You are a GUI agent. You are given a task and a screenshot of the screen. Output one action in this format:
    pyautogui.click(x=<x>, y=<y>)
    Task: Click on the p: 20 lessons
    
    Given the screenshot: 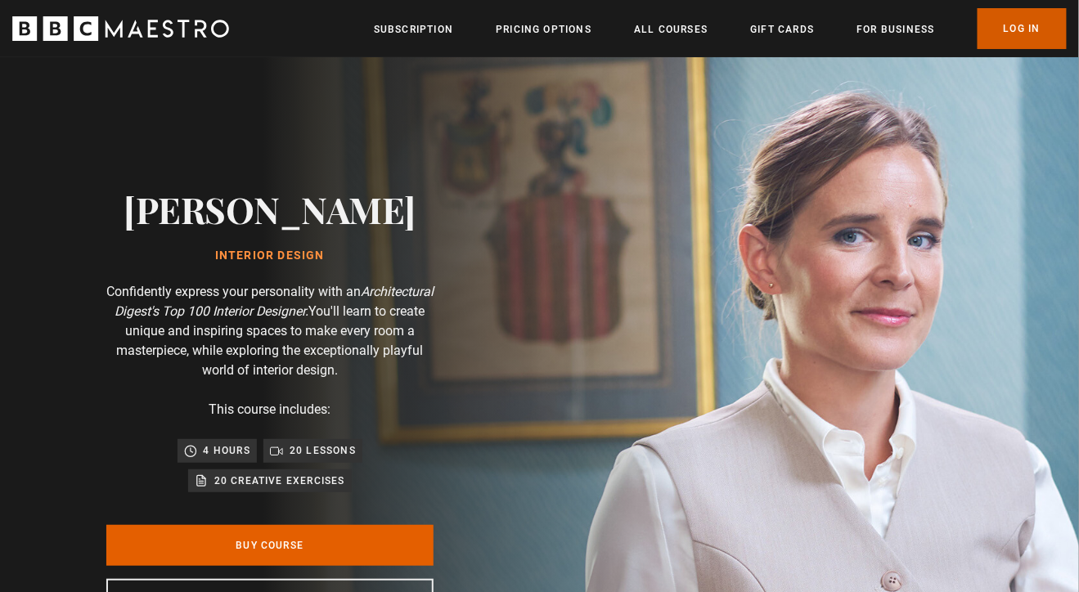 What is the action you would take?
    pyautogui.click(x=322, y=451)
    